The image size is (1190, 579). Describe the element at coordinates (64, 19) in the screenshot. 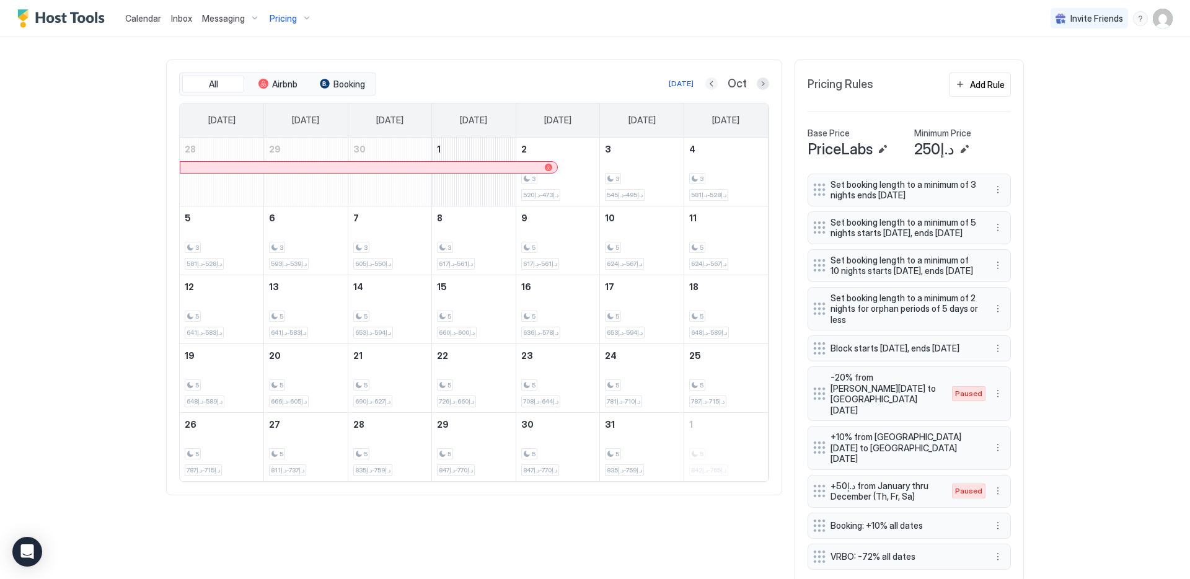

I see `div: Host Tools Logo` at that location.